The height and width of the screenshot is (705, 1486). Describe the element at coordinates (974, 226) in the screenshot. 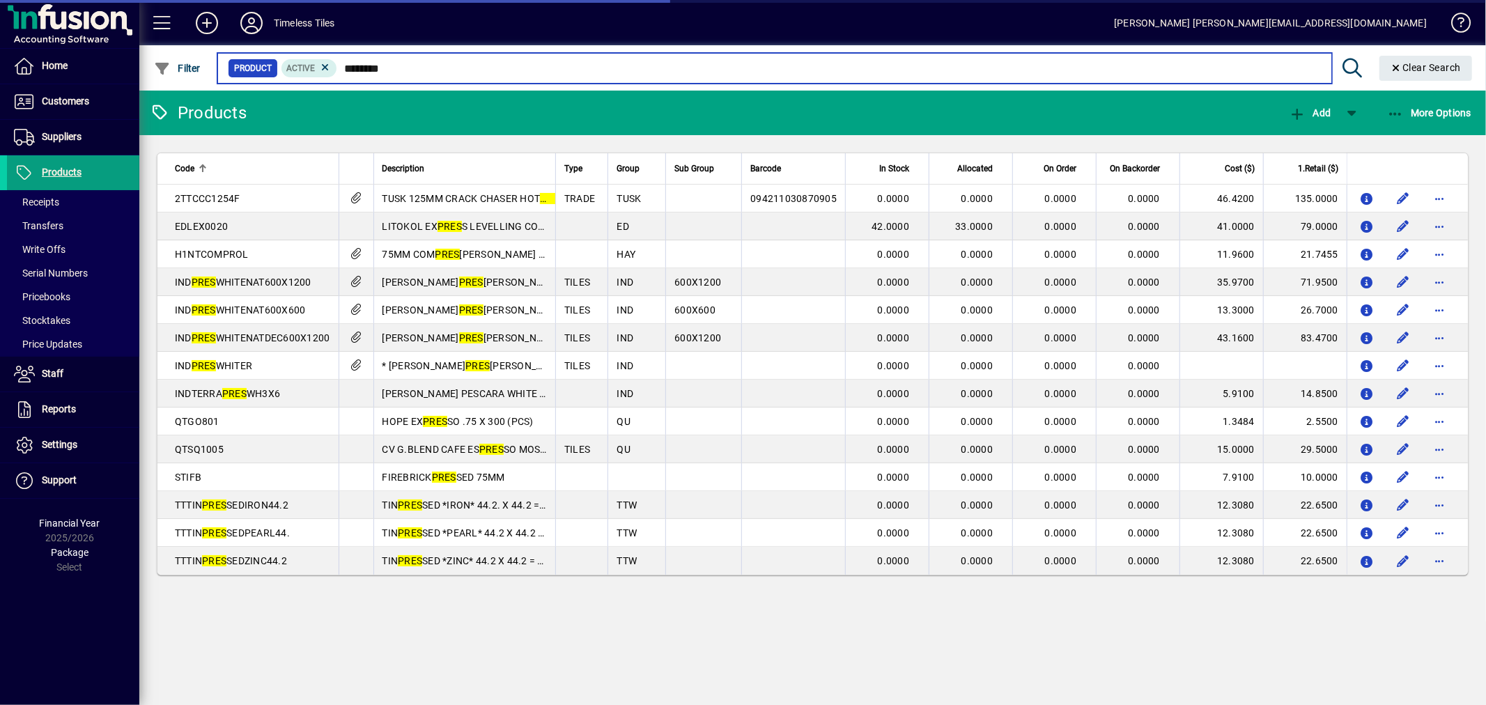

I see `span: 33.0000` at that location.